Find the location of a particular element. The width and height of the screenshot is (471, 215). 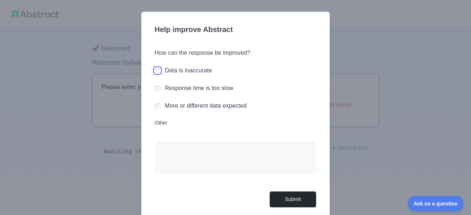

h3: Help improve Abstract is located at coordinates (236, 30).